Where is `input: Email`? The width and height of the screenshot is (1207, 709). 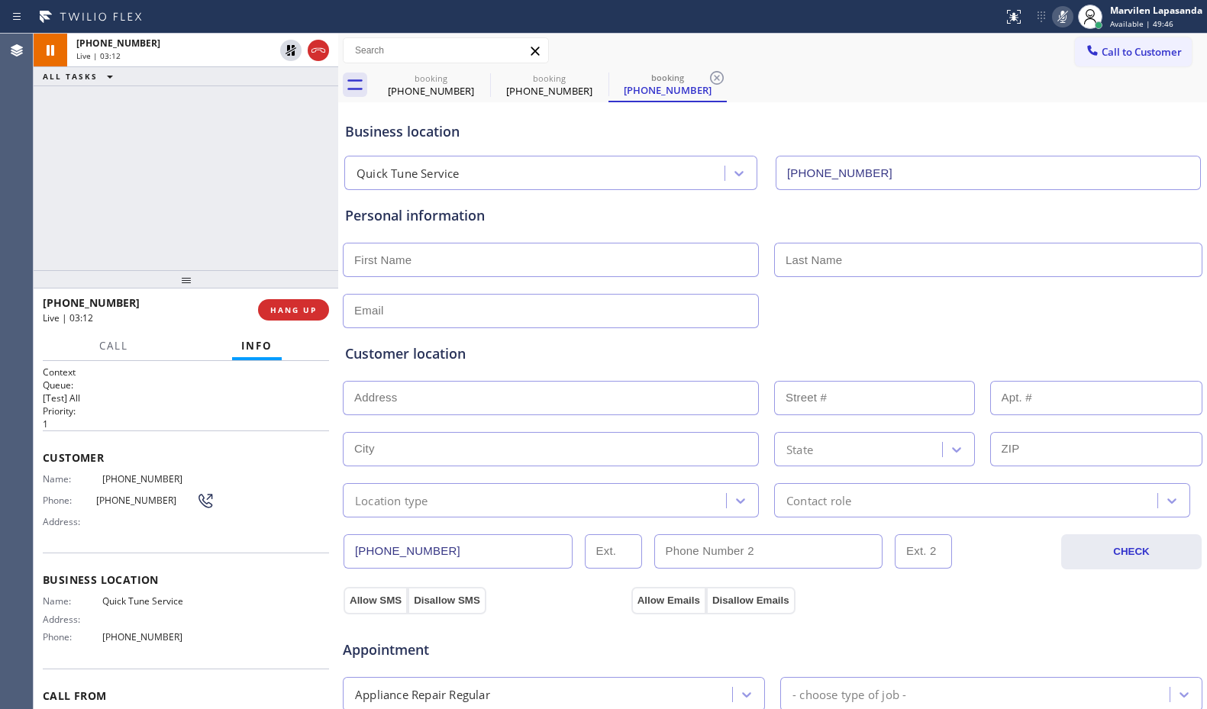
input: Email is located at coordinates (551, 311).